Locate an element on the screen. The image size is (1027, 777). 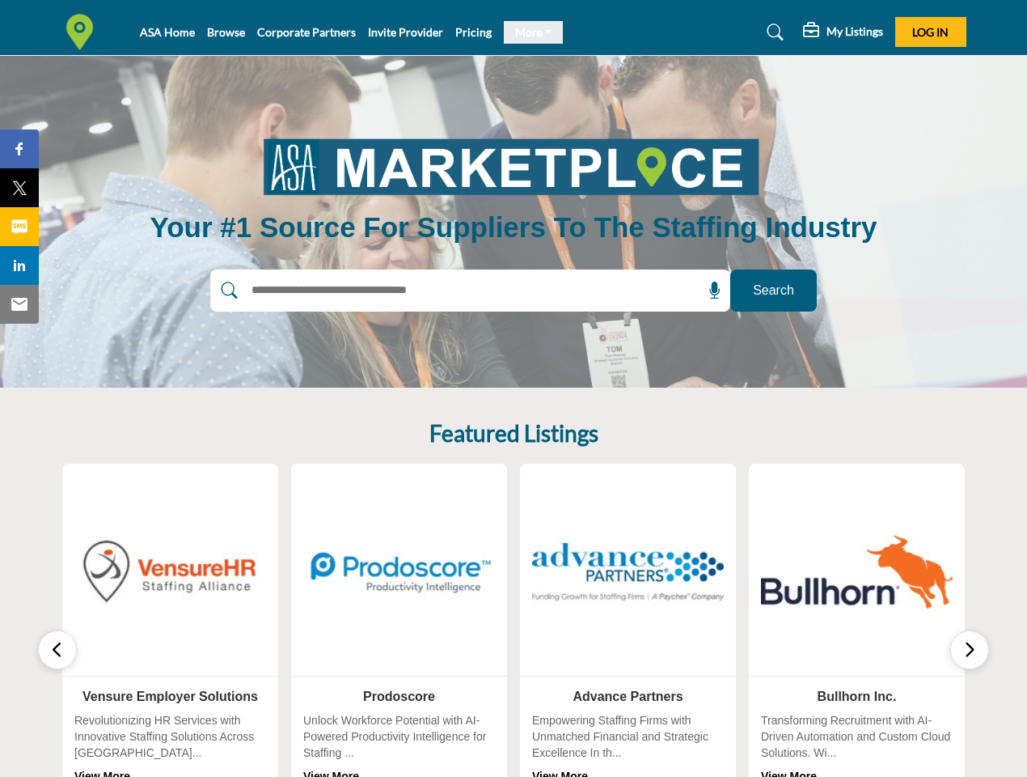
button: Search is located at coordinates (773, 290).